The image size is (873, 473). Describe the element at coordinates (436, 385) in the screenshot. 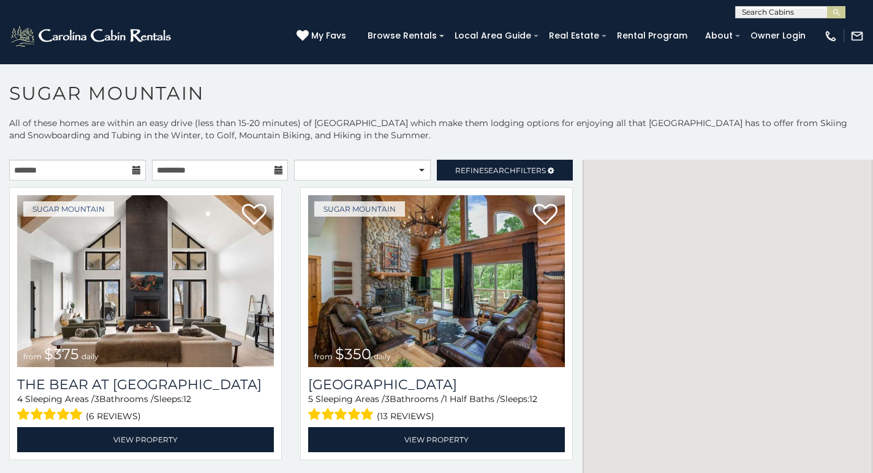

I see `h3: Grouse Moor Lodge` at that location.